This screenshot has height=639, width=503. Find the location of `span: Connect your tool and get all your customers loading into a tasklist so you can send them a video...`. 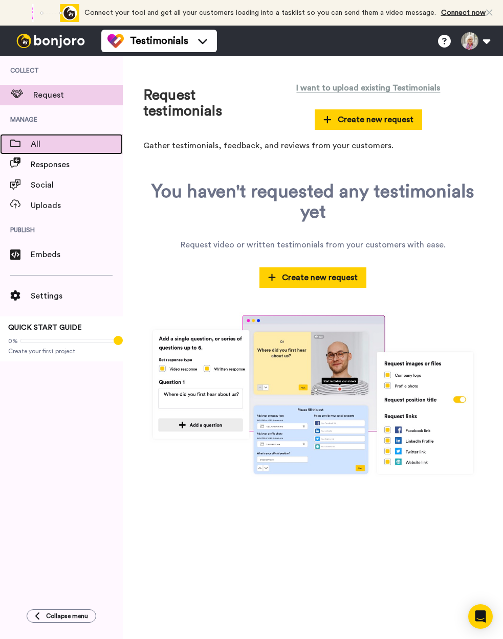

span: Connect your tool and get all your customers loading into a tasklist so you can send them a video... is located at coordinates (260, 13).